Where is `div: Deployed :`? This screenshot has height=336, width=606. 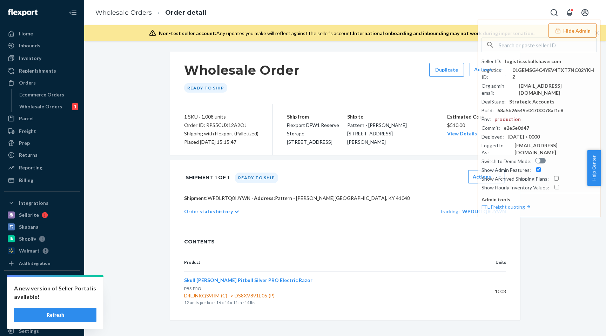 div: Deployed : is located at coordinates (493, 137).